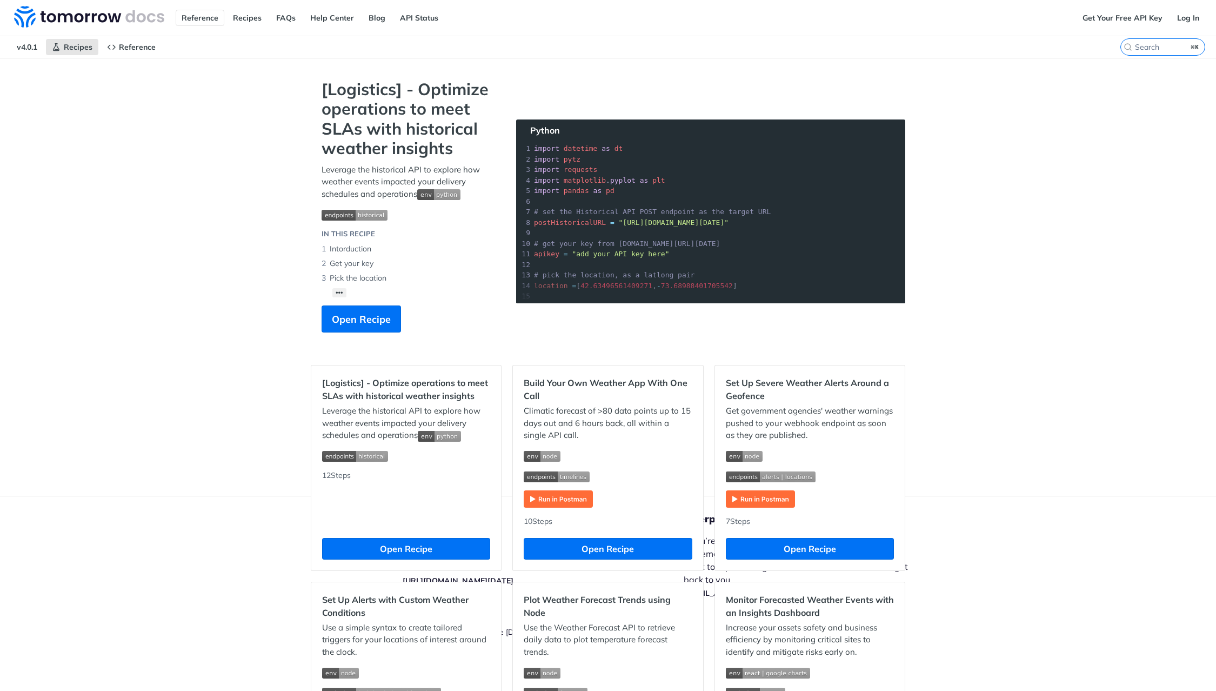 This screenshot has width=1216, height=691. What do you see at coordinates (27, 47) in the screenshot?
I see `span: v4.0.1` at bounding box center [27, 47].